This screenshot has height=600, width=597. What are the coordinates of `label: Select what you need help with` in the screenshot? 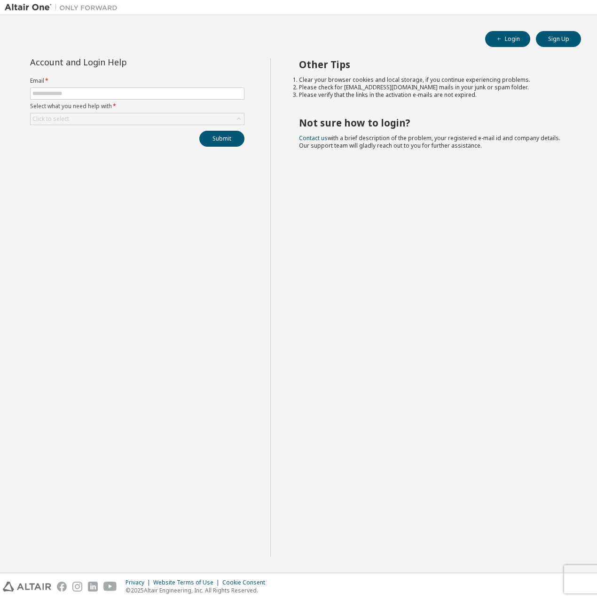 It's located at (137, 106).